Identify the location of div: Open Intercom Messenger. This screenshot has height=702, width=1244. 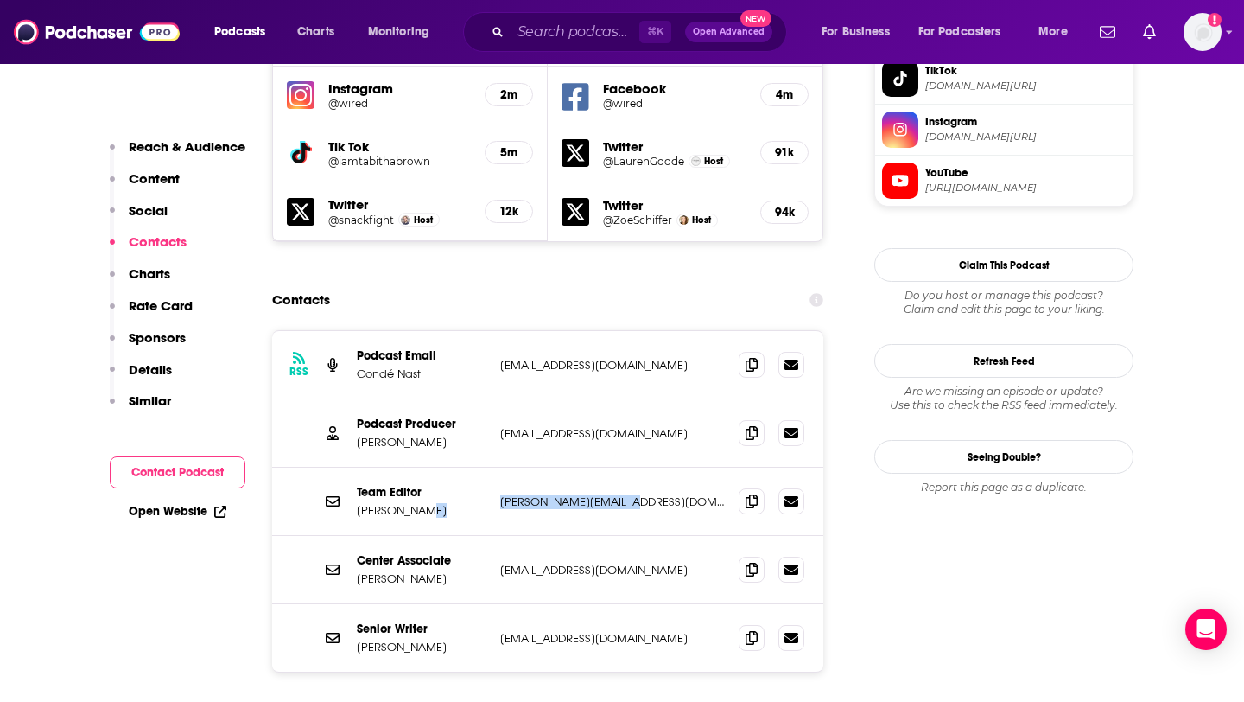
(1206, 629).